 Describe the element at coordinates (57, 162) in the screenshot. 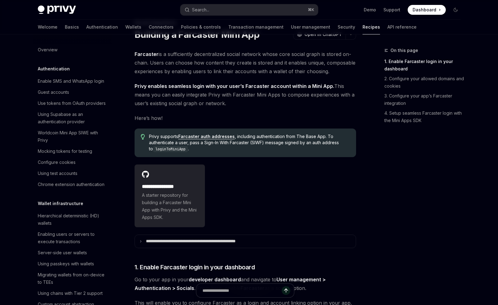

I see `div: Configure cookies` at that location.